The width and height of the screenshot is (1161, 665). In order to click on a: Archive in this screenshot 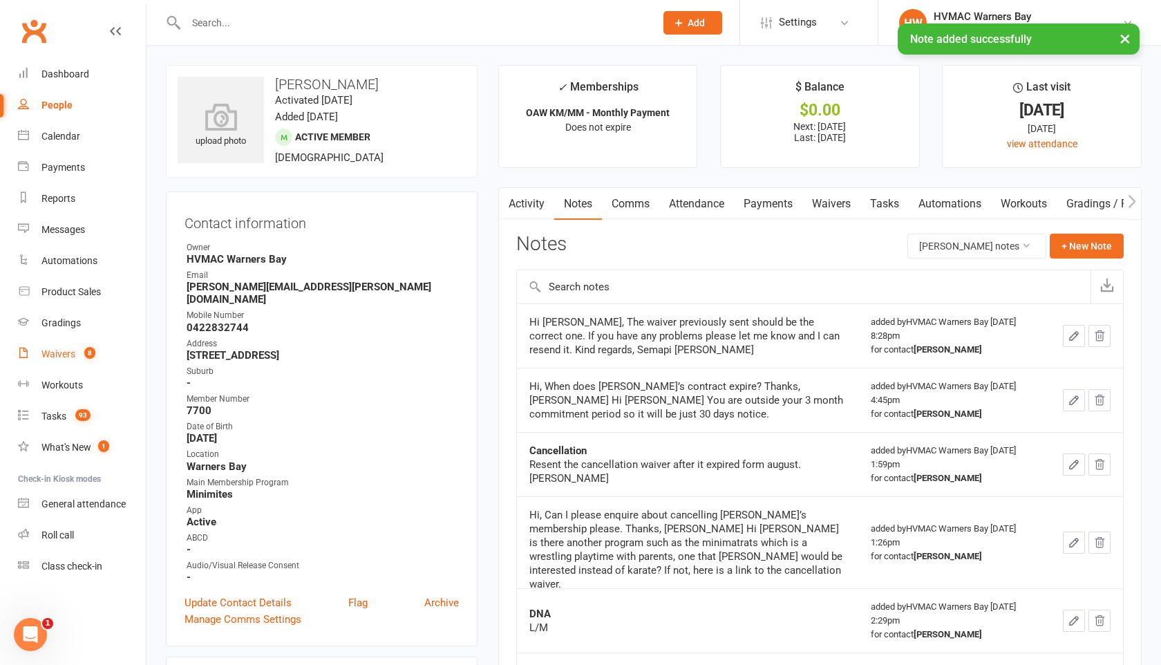, I will do `click(442, 603)`.